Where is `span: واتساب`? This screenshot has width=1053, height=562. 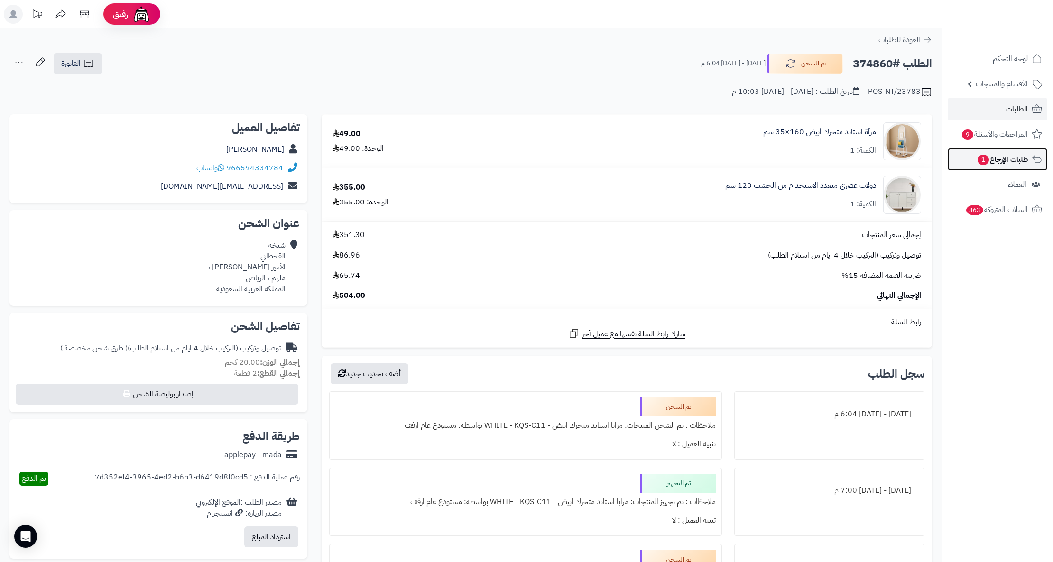 span: واتساب is located at coordinates (210, 168).